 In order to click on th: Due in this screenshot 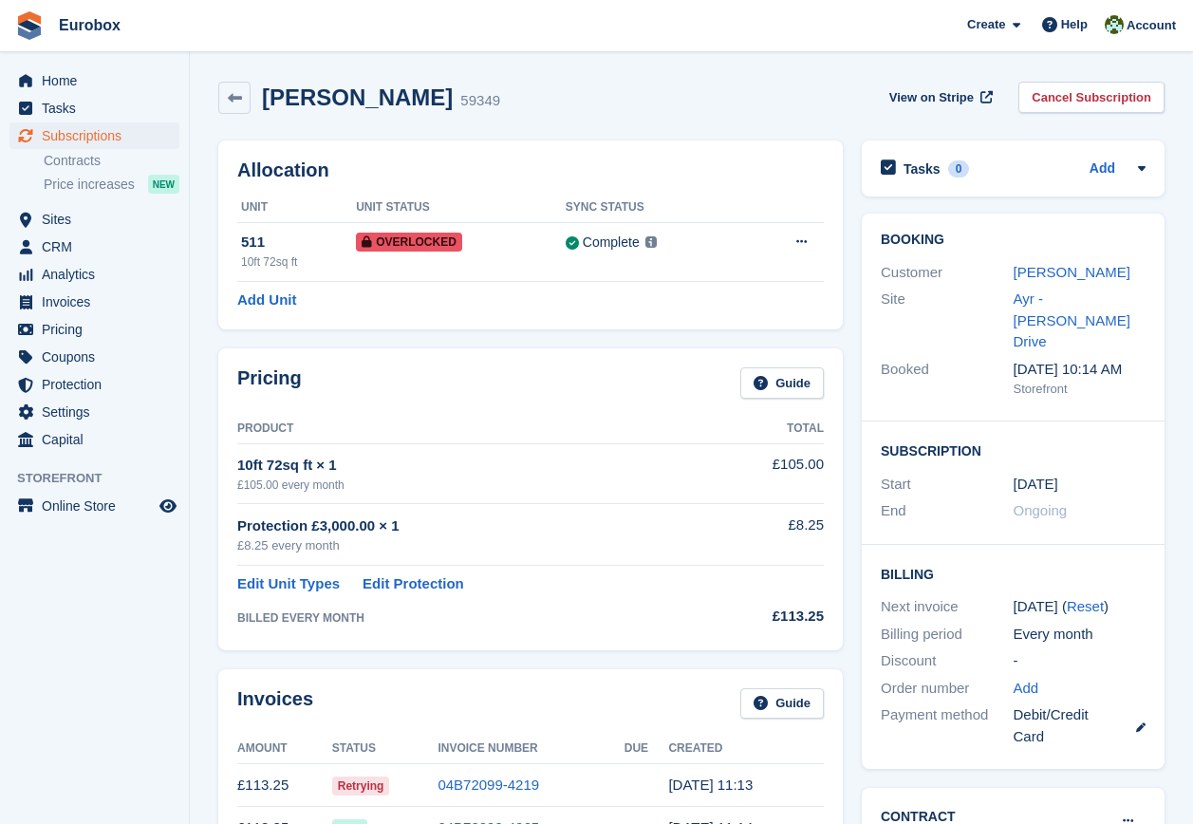, I will do `click(646, 749)`.